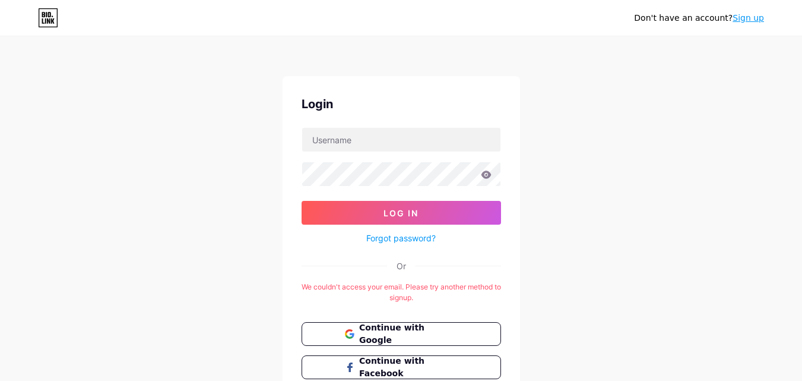 The width and height of the screenshot is (802, 381). Describe the element at coordinates (699, 18) in the screenshot. I see `div: Don't have an account?` at that location.